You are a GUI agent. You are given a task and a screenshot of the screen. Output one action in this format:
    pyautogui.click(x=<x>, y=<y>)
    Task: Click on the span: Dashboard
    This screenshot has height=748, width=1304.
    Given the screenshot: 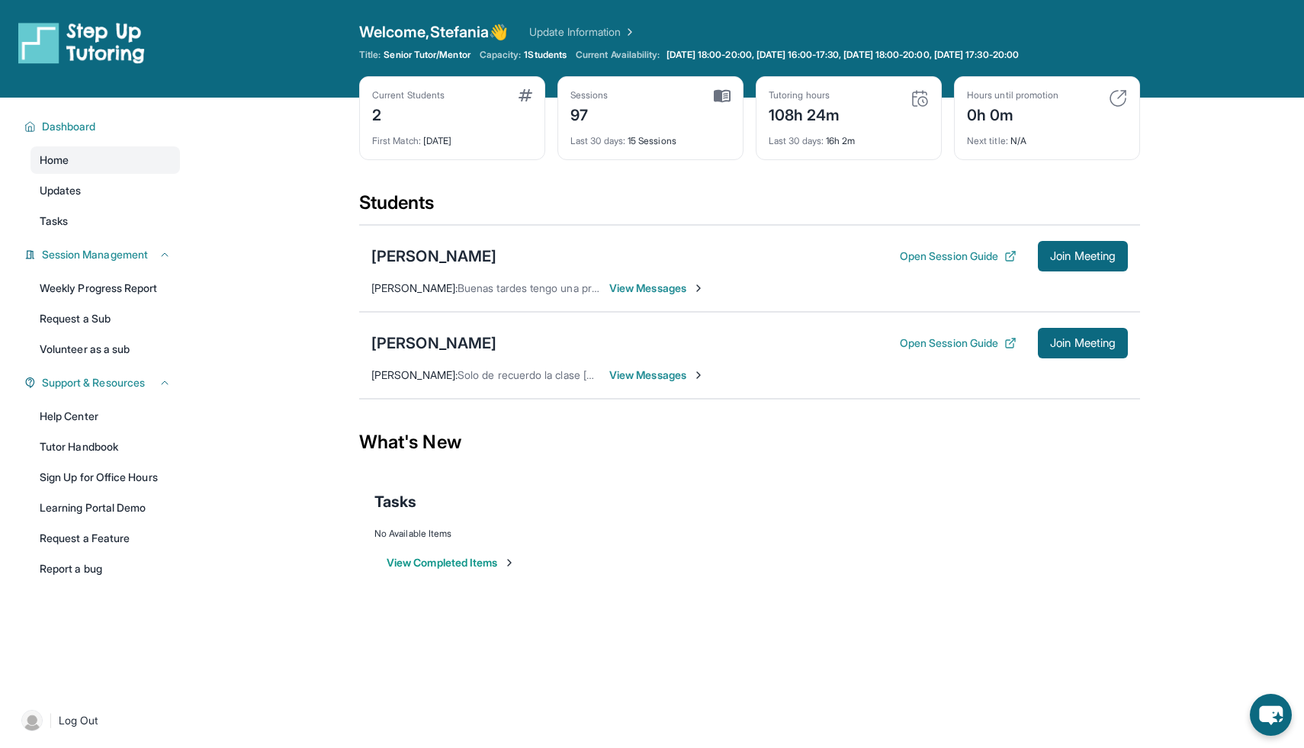 What is the action you would take?
    pyautogui.click(x=69, y=127)
    